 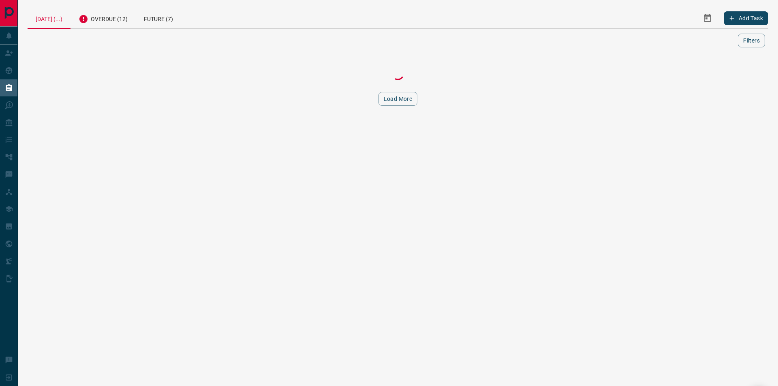 I want to click on button: Add Task, so click(x=746, y=18).